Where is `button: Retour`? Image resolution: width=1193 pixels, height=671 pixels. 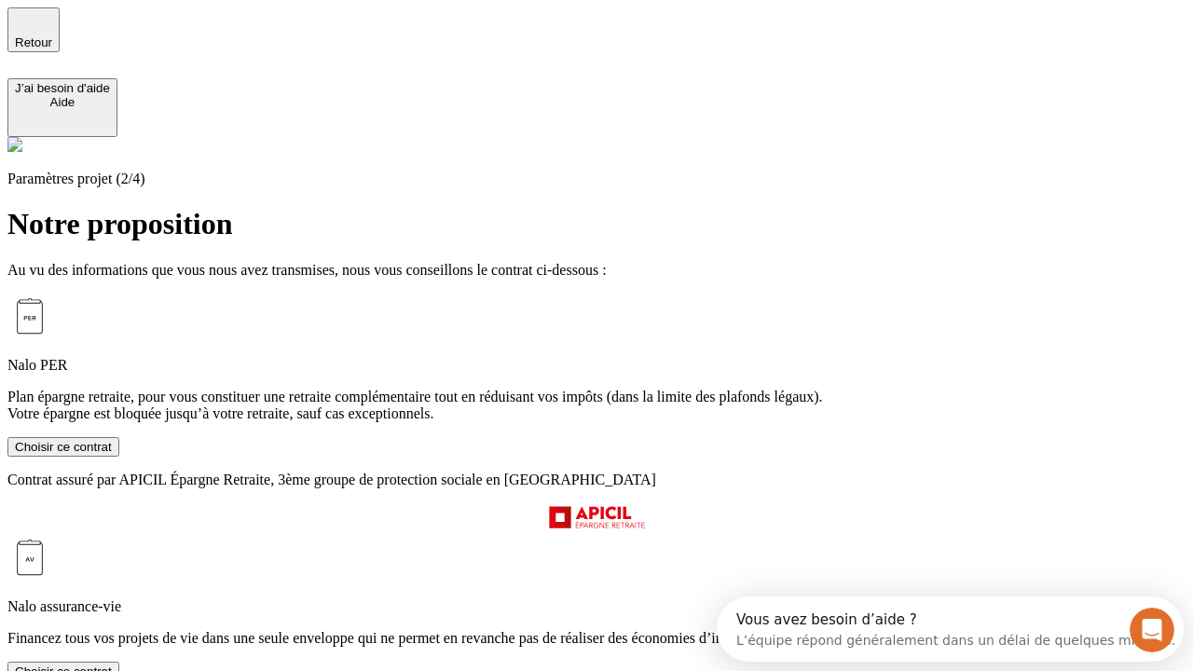
button: Retour is located at coordinates (34, 30).